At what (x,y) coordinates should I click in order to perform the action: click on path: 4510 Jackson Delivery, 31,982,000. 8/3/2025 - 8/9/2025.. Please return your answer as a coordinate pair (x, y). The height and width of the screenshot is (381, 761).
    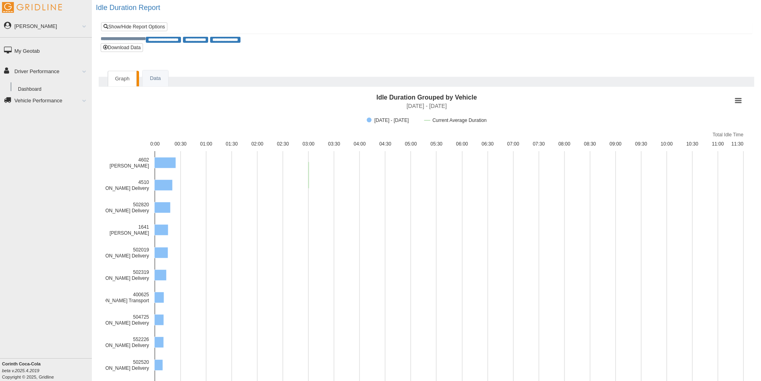
    Looking at the image, I should click on (163, 185).